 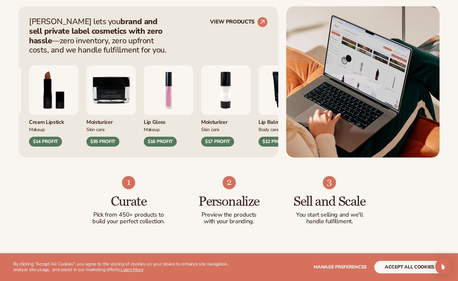 I want to click on button: accept all cookies, so click(x=409, y=267).